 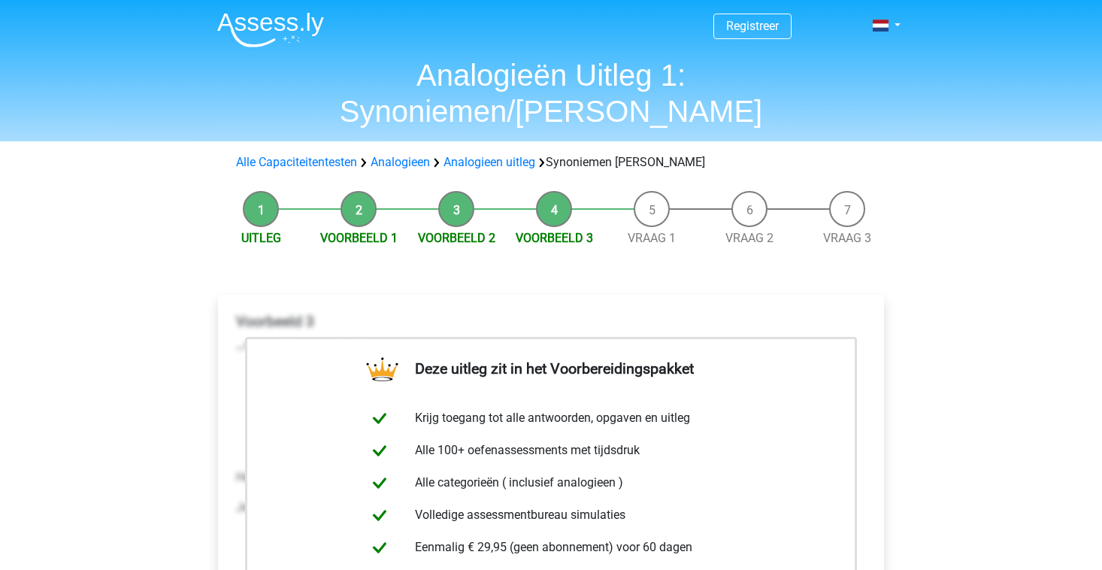 What do you see at coordinates (271, 29) in the screenshot?
I see `img: Assessly` at bounding box center [271, 29].